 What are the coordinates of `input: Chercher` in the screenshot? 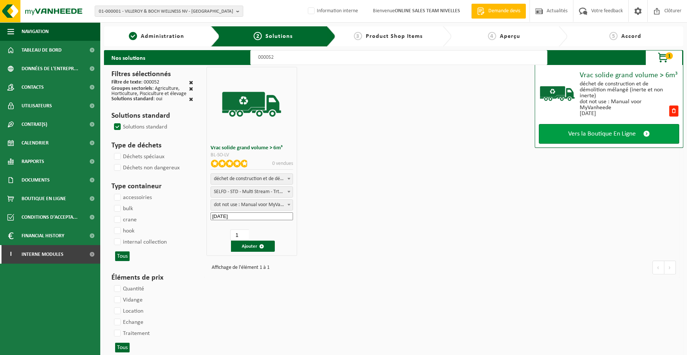 It's located at (399, 58).